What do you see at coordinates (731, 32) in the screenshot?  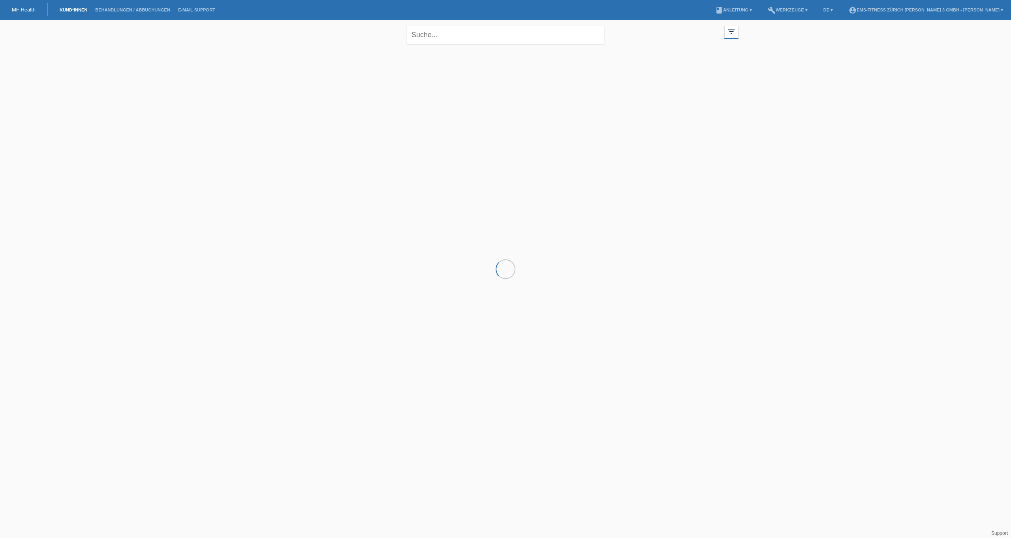 I see `i: filter_list` at bounding box center [731, 32].